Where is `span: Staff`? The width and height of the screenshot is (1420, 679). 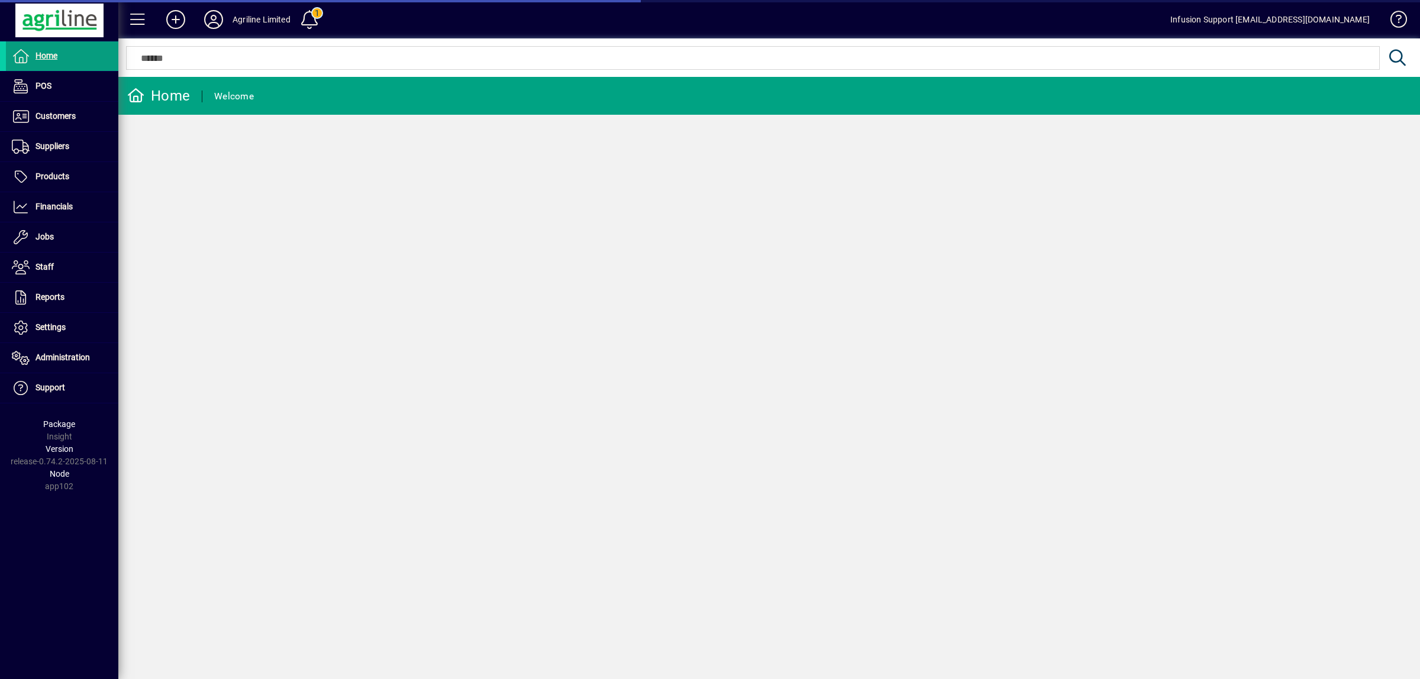 span: Staff is located at coordinates (44, 267).